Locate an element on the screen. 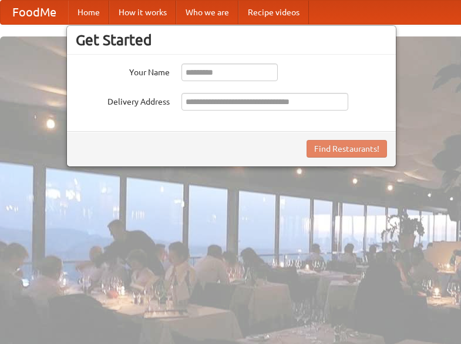 Image resolution: width=461 pixels, height=344 pixels. a: How it works is located at coordinates (143, 12).